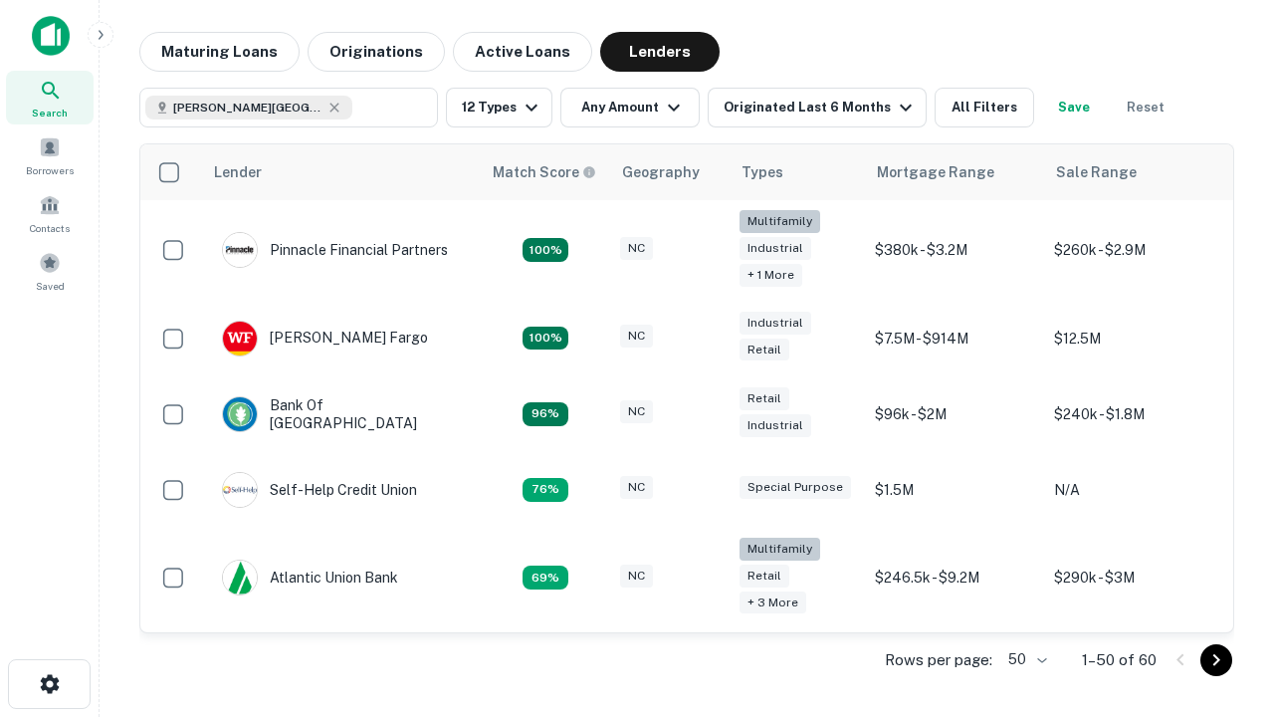 Image resolution: width=1274 pixels, height=717 pixels. Describe the element at coordinates (50, 271) in the screenshot. I see `div: Saved` at that location.